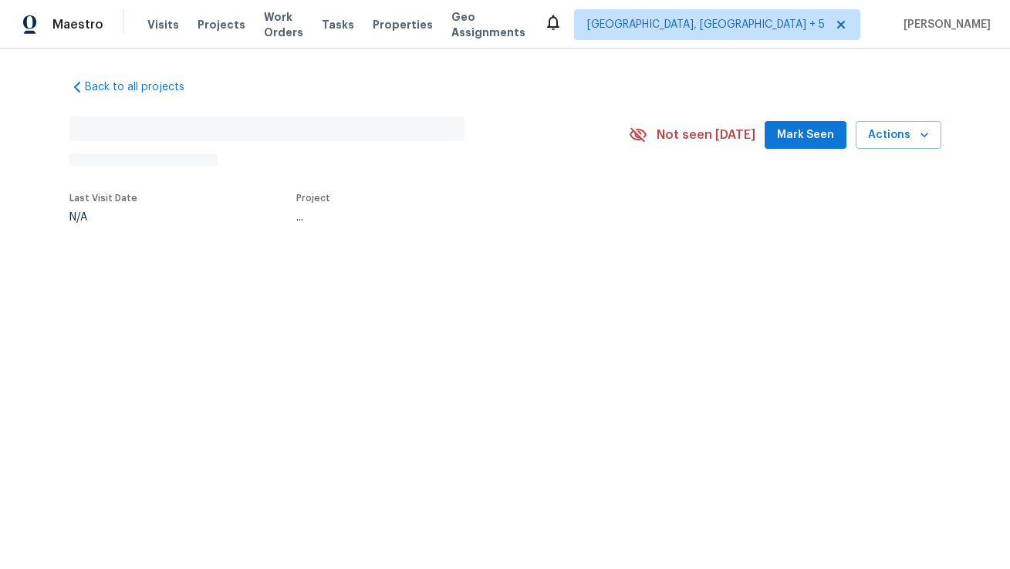 This screenshot has width=1010, height=569. I want to click on a: Back to all projects, so click(143, 87).